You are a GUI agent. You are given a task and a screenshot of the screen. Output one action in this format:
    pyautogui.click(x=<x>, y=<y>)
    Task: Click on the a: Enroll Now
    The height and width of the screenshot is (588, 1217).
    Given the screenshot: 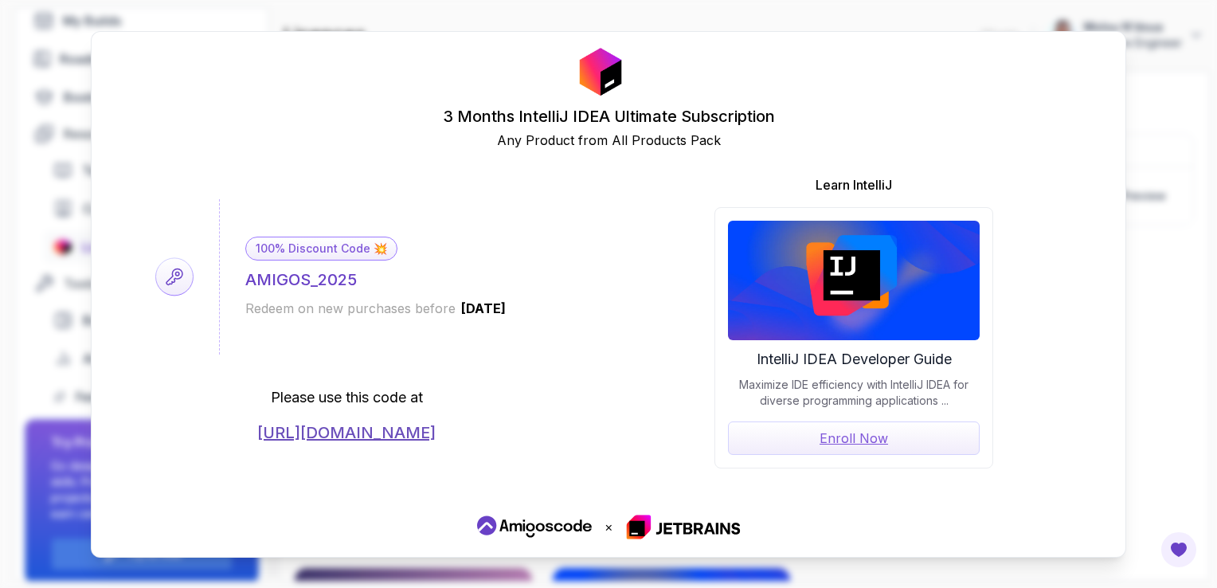 What is the action you would take?
    pyautogui.click(x=854, y=438)
    